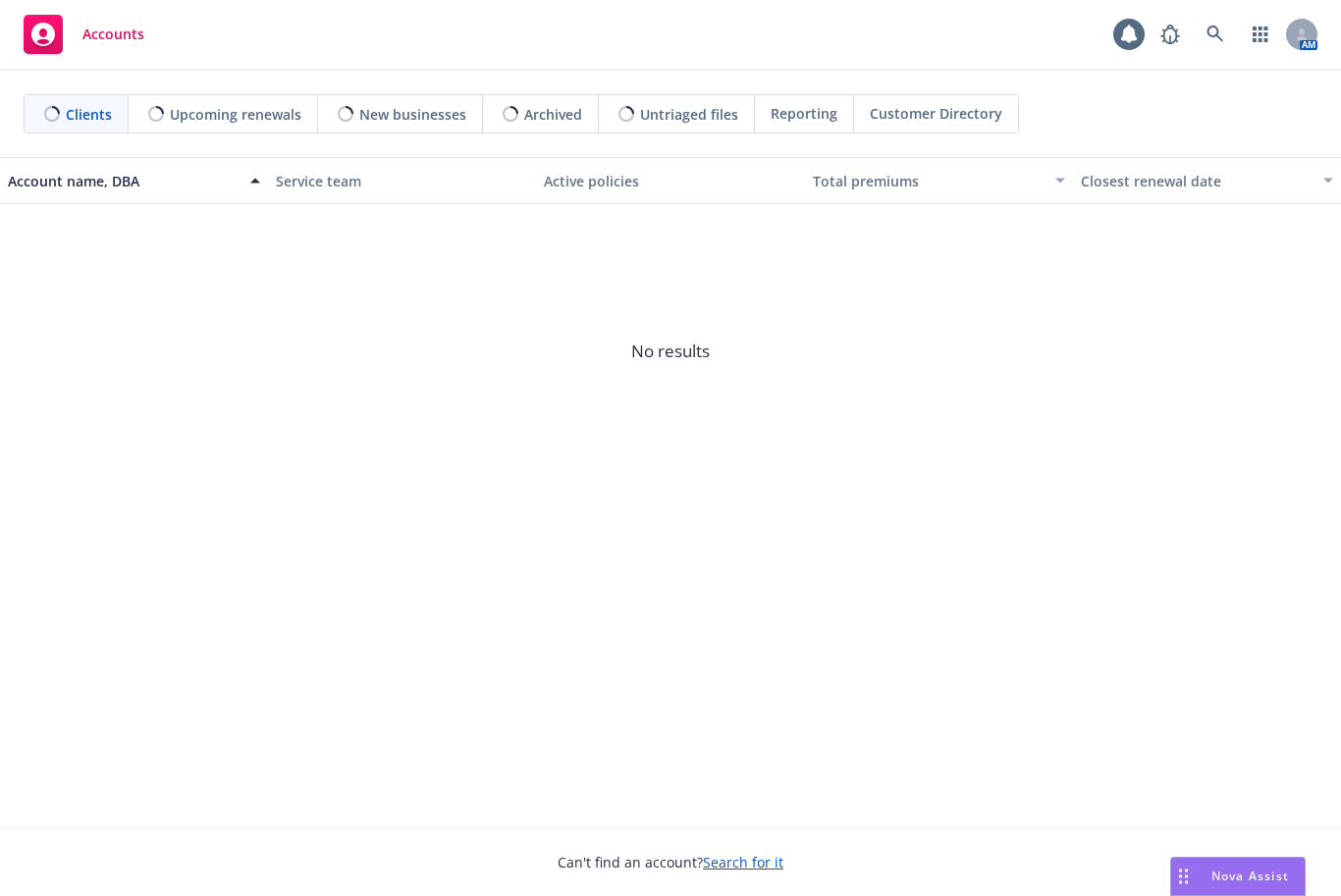 Image resolution: width=1341 pixels, height=896 pixels. I want to click on a: Accounts, so click(83, 34).